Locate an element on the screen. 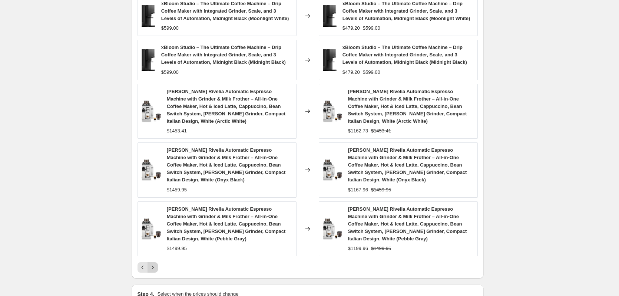 This screenshot has height=296, width=619. strike: $1453.41 is located at coordinates (381, 131).